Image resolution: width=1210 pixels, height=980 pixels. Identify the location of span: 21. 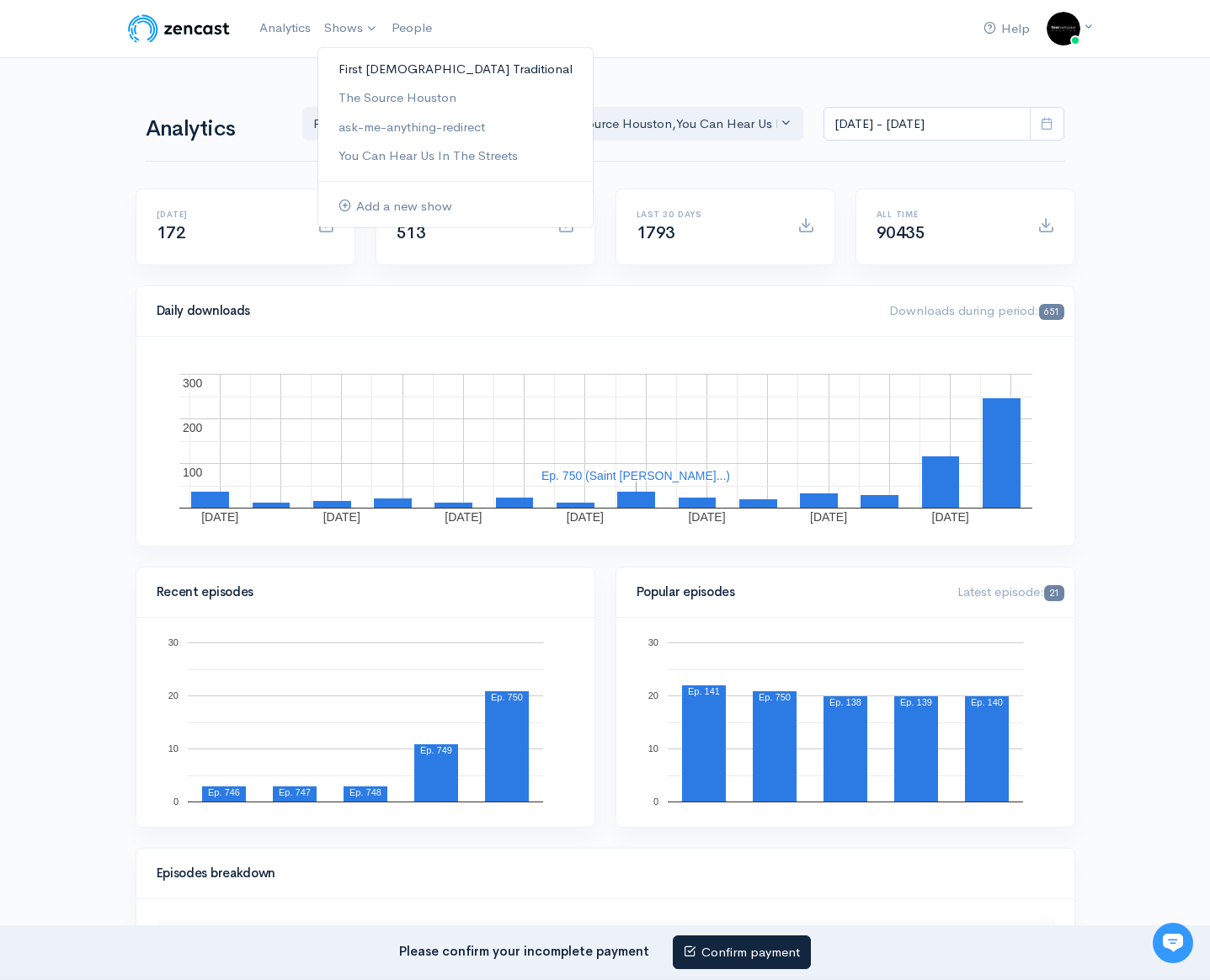
(1053, 592).